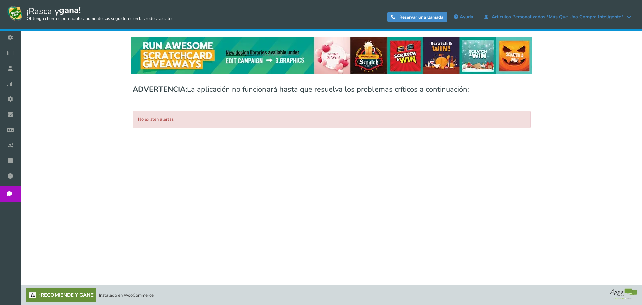  I want to click on font: ¡Recomiende y gane!, so click(67, 295).